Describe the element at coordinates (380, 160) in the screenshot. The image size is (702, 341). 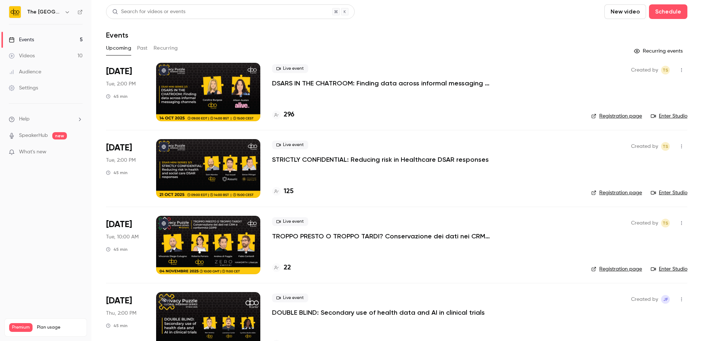
I see `p: STRICTLY CONFIDENTIAL: Reducing risk in Healthcare DSAR responses` at that location.